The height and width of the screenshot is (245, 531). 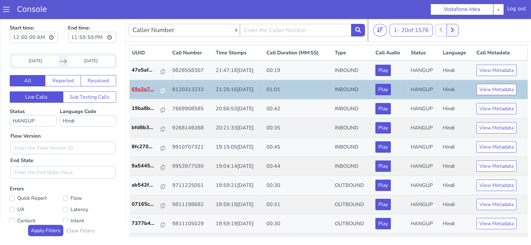 What do you see at coordinates (36, 202) in the screenshot?
I see `label: Content` at bounding box center [36, 202].